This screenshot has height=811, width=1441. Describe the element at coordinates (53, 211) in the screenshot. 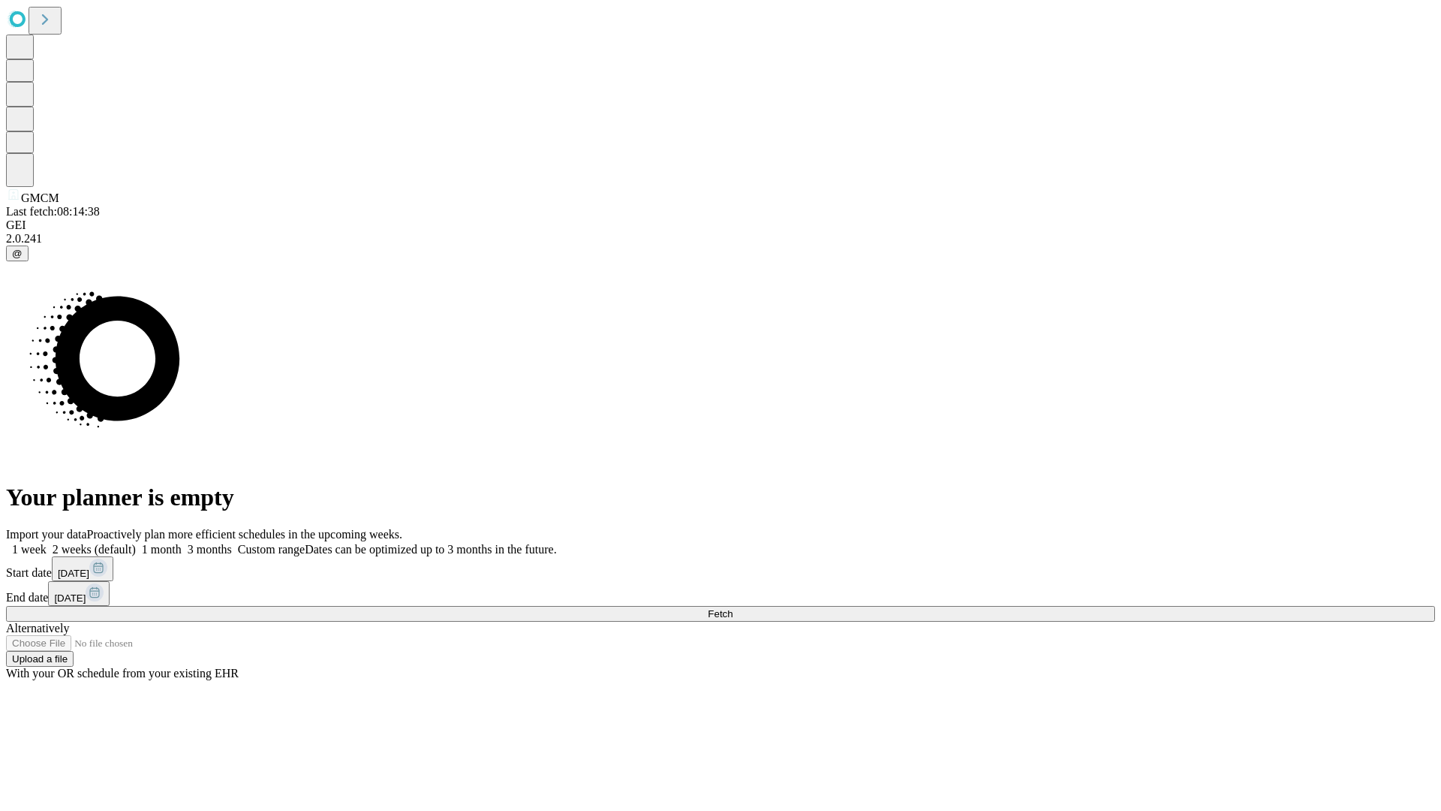

I see `span: Last fetch: 08:14:38` at that location.